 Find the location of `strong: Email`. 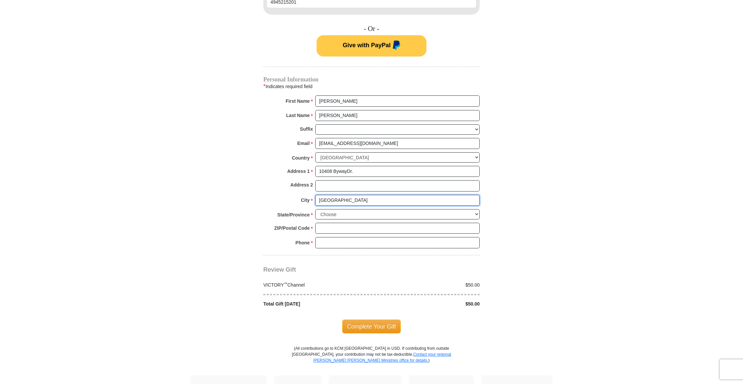

strong: Email is located at coordinates (303, 143).